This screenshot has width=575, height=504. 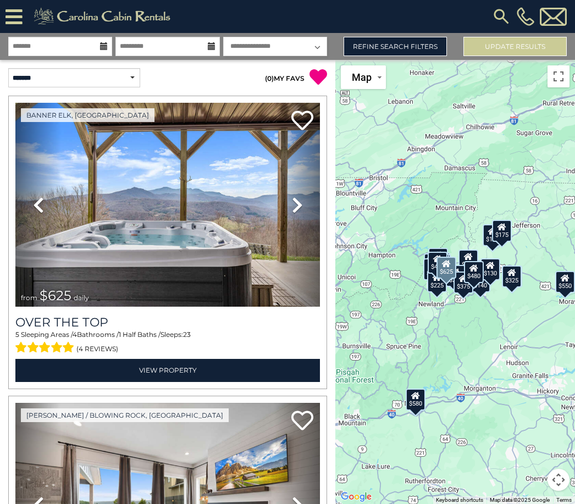 I want to click on span: from, so click(x=29, y=298).